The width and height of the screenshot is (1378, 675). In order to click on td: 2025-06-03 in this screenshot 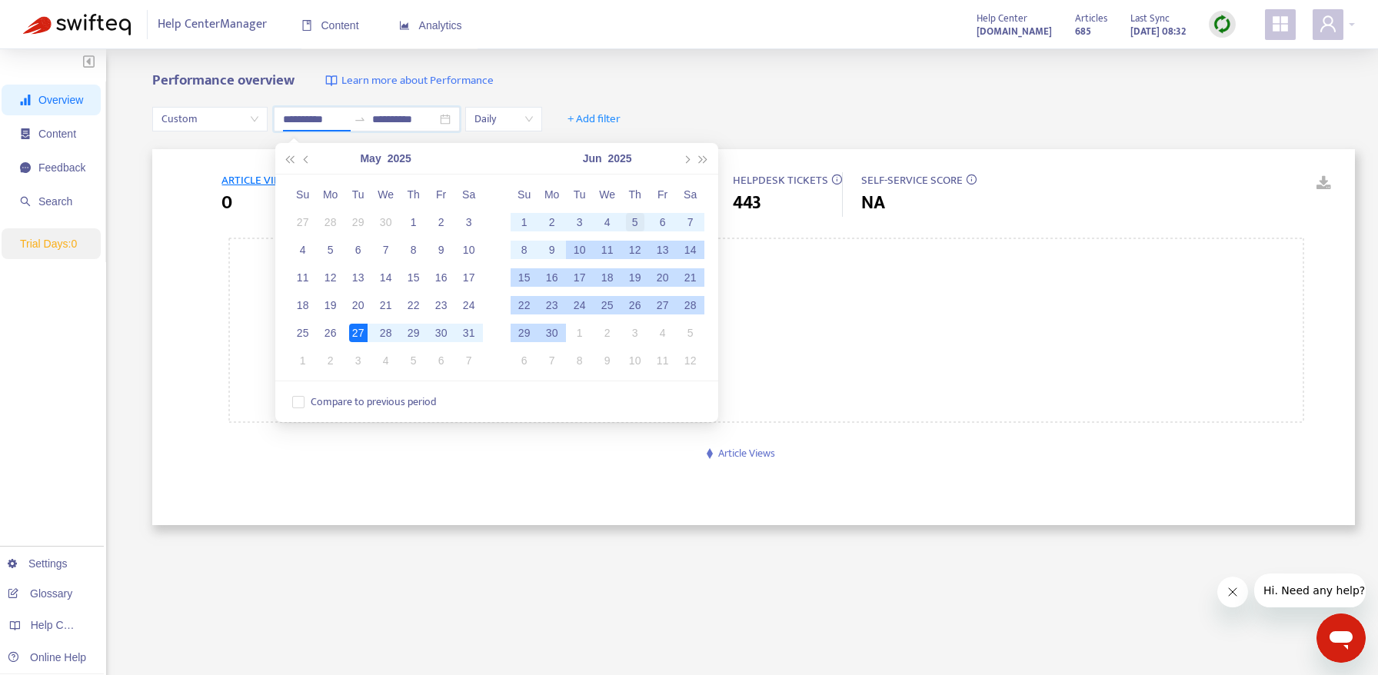, I will do `click(358, 361)`.